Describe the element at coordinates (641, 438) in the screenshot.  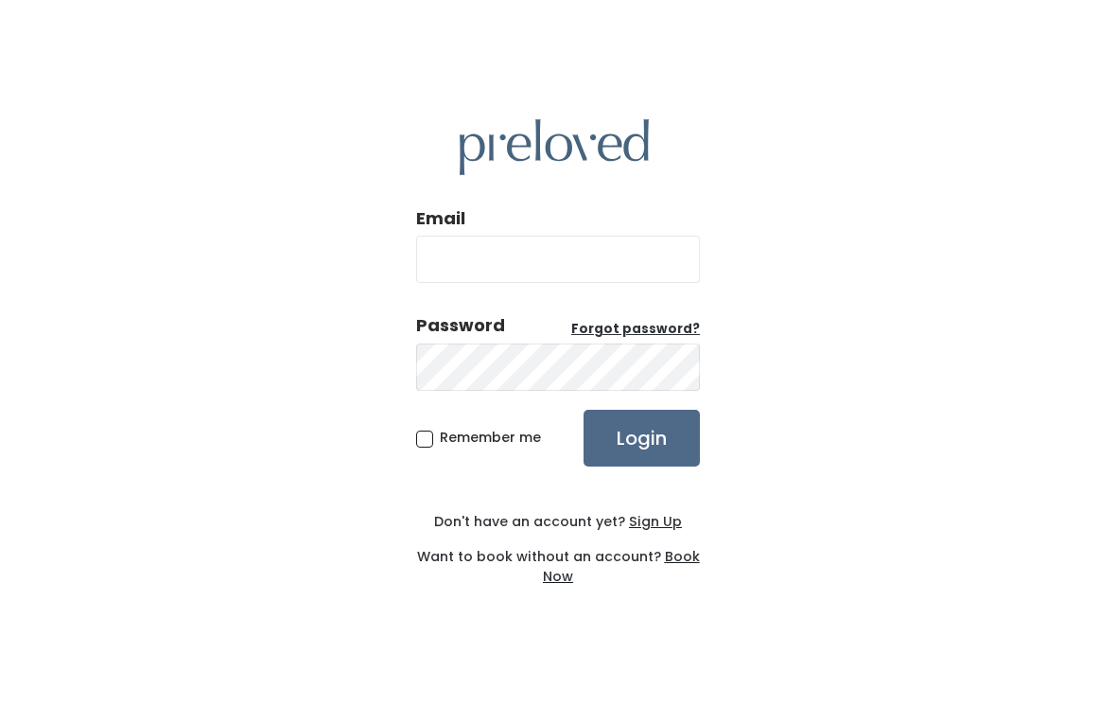
I see `input: Login` at that location.